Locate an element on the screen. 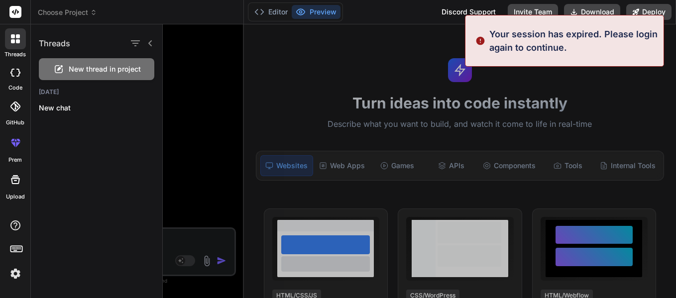  button: Preview is located at coordinates (316, 12).